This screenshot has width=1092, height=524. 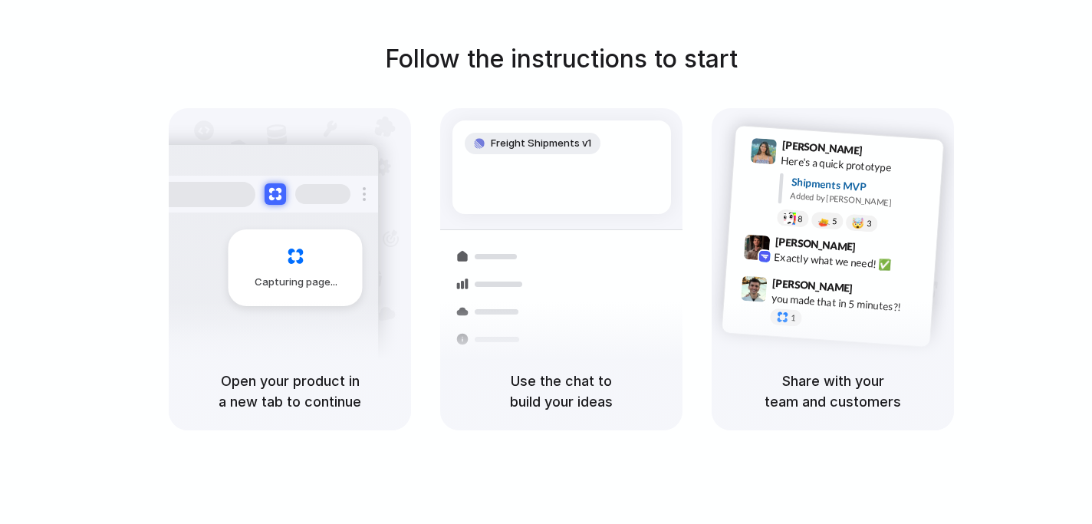 I want to click on h1: Follow the instructions to start, so click(x=562, y=59).